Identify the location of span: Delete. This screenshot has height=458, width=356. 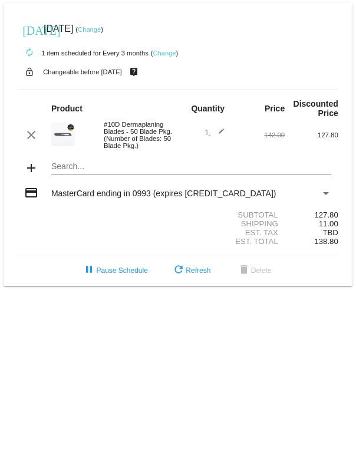
(254, 270).